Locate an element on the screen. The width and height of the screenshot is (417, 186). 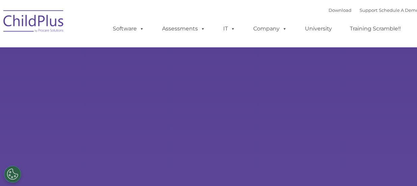
a: Training Scramble!! is located at coordinates (375, 29).